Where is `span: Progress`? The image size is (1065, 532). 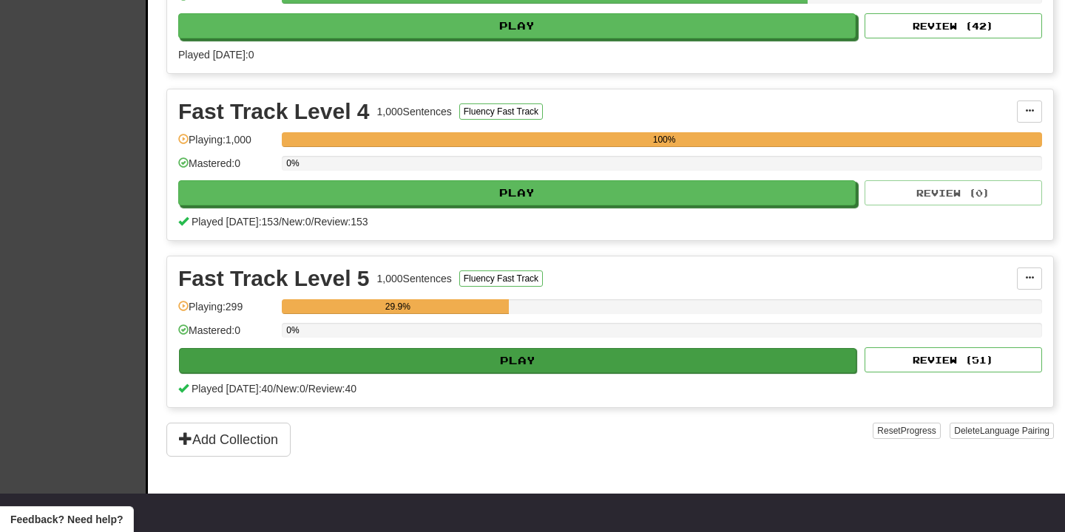
span: Progress is located at coordinates (918, 431).